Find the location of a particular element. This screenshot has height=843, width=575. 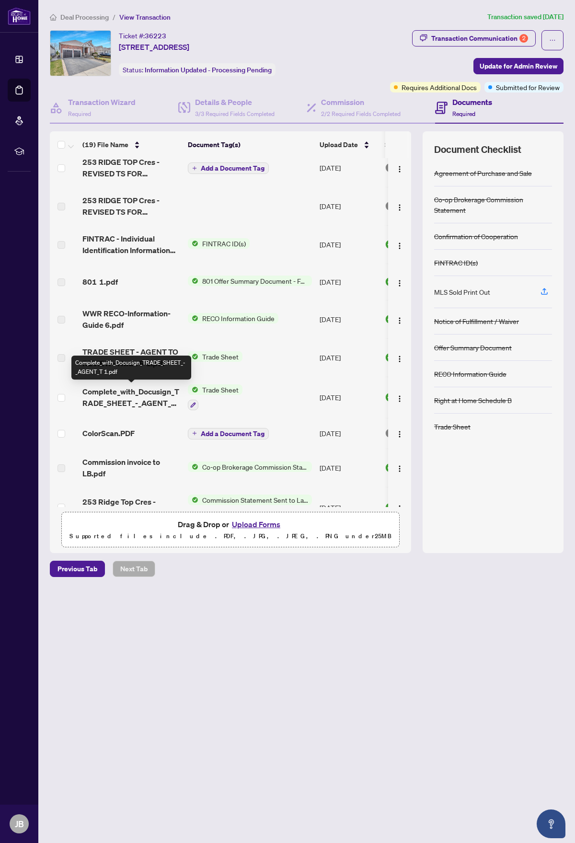

div: Co-op Brokerage Commission Statement is located at coordinates (493, 205).